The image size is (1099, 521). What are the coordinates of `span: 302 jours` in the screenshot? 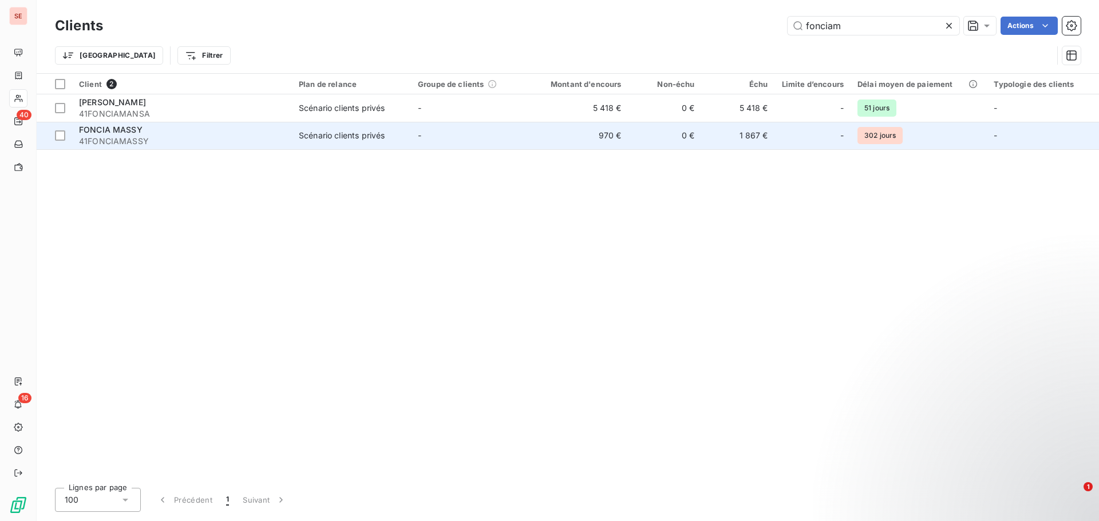 It's located at (879, 136).